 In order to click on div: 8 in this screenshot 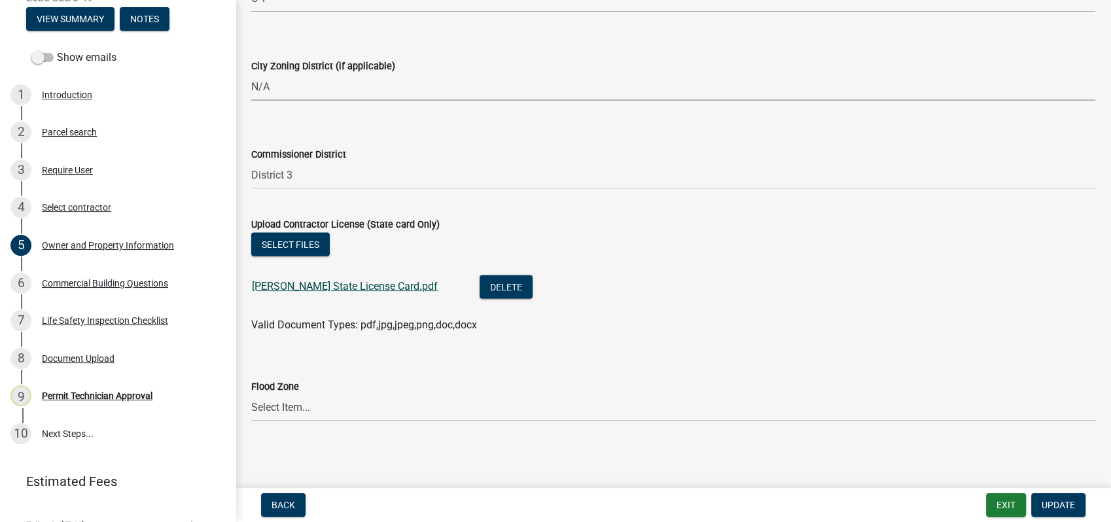, I will do `click(21, 359)`.